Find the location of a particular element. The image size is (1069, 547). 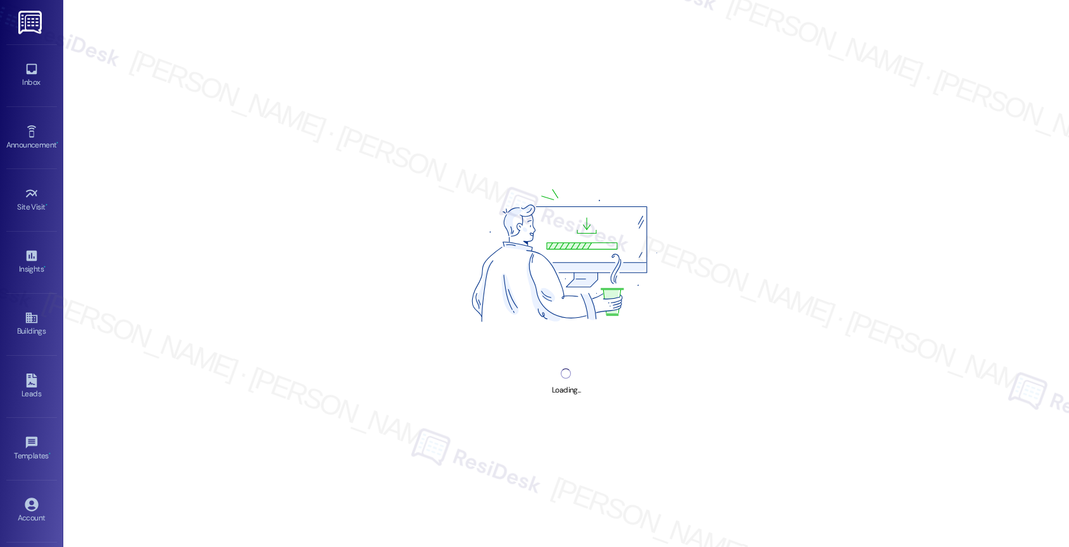

a: Inbox is located at coordinates (32, 75).